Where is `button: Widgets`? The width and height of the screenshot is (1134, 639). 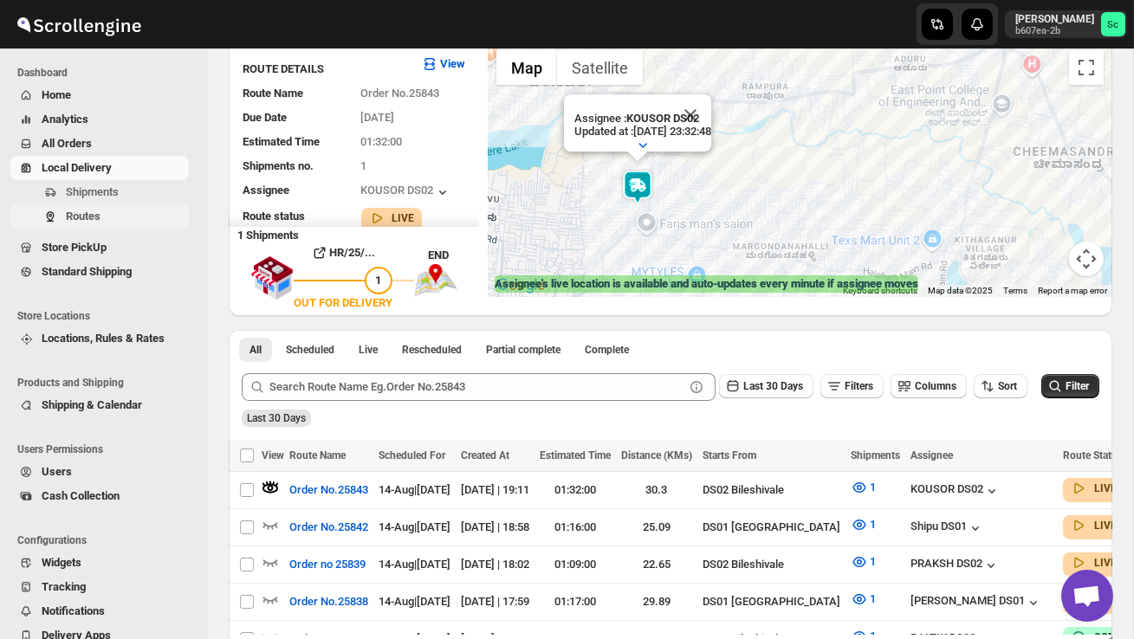
button: Widgets is located at coordinates (100, 563).